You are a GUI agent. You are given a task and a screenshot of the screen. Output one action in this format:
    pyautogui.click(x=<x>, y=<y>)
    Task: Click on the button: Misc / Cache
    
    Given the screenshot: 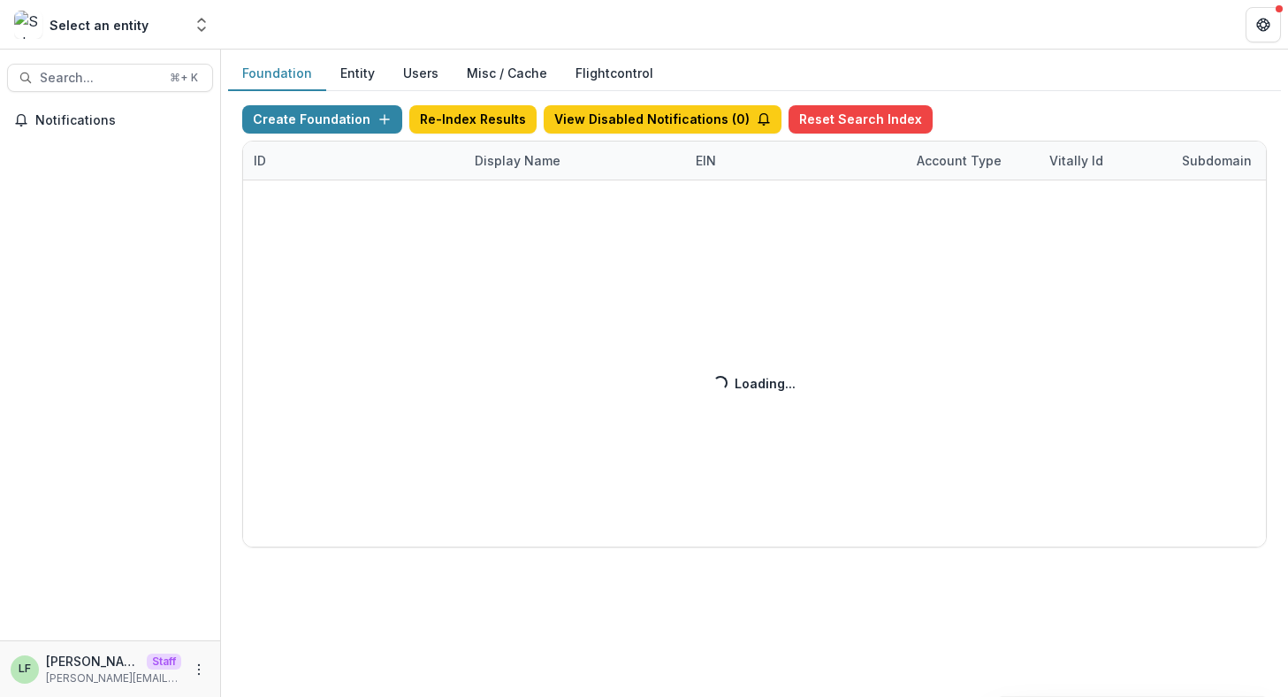 What is the action you would take?
    pyautogui.click(x=507, y=73)
    